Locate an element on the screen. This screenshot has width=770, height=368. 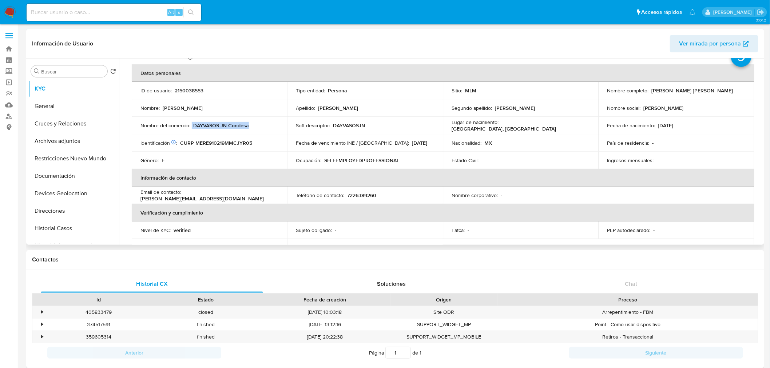
p: CURP MERE910219MMCJYR05 is located at coordinates (216, 143).